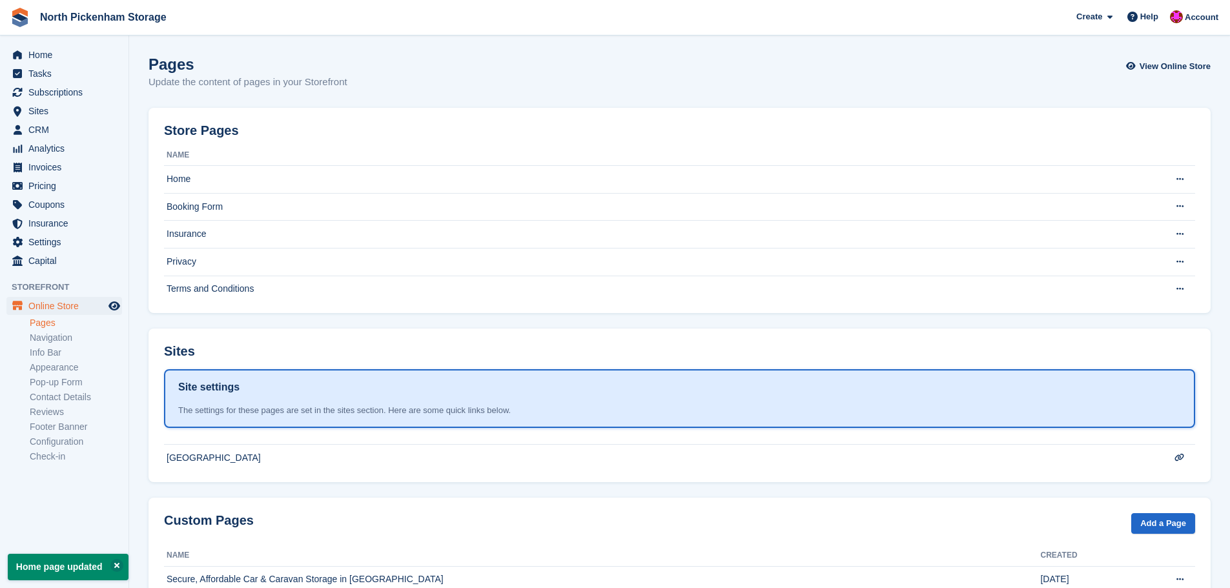 Image resolution: width=1230 pixels, height=588 pixels. Describe the element at coordinates (76, 323) in the screenshot. I see `a: Pages` at that location.